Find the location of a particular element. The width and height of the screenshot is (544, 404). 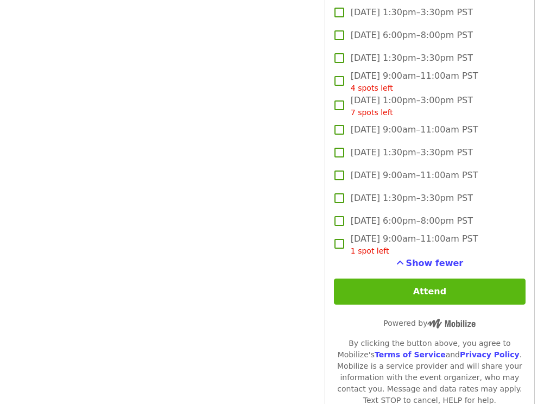

span: 4 spots left is located at coordinates (372, 88).